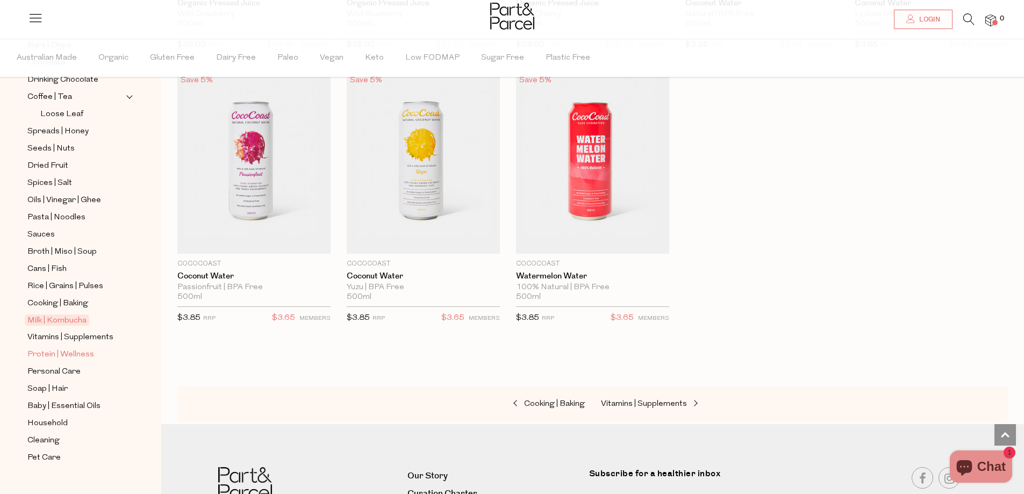 The image size is (1024, 494). What do you see at coordinates (47, 424) in the screenshot?
I see `span: Household` at bounding box center [47, 424].